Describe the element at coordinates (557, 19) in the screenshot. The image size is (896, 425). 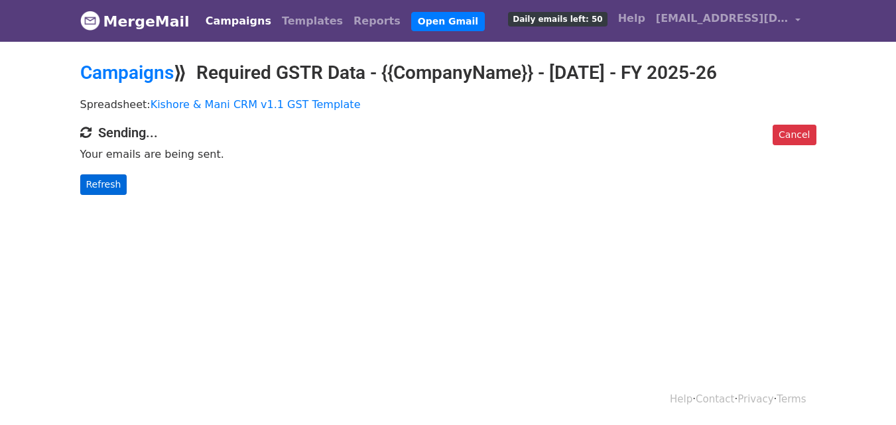
I see `span: Daily emails left: 50` at that location.